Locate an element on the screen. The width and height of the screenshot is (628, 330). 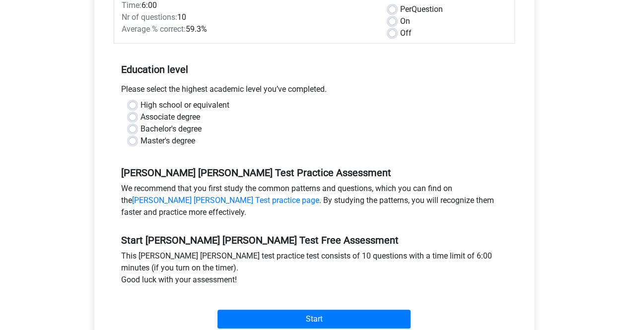
label: Question is located at coordinates (422, 9).